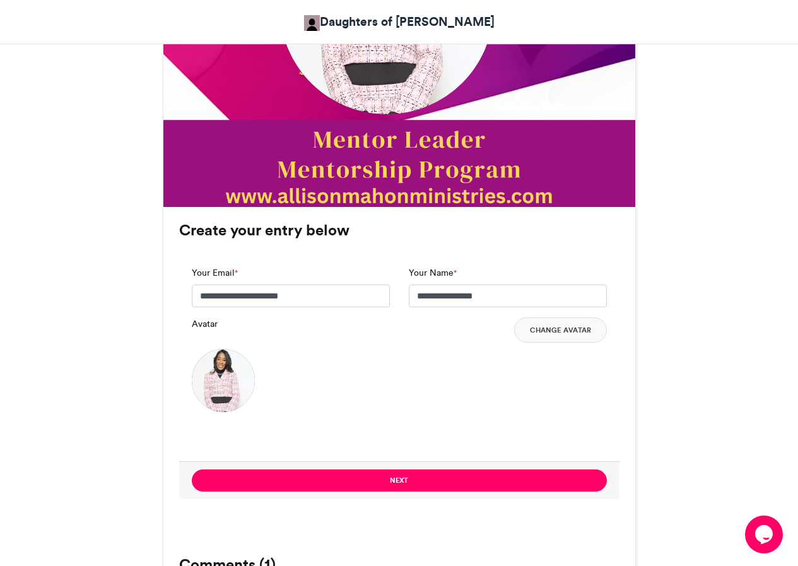 The width and height of the screenshot is (798, 566). I want to click on label: Avatar, so click(204, 324).